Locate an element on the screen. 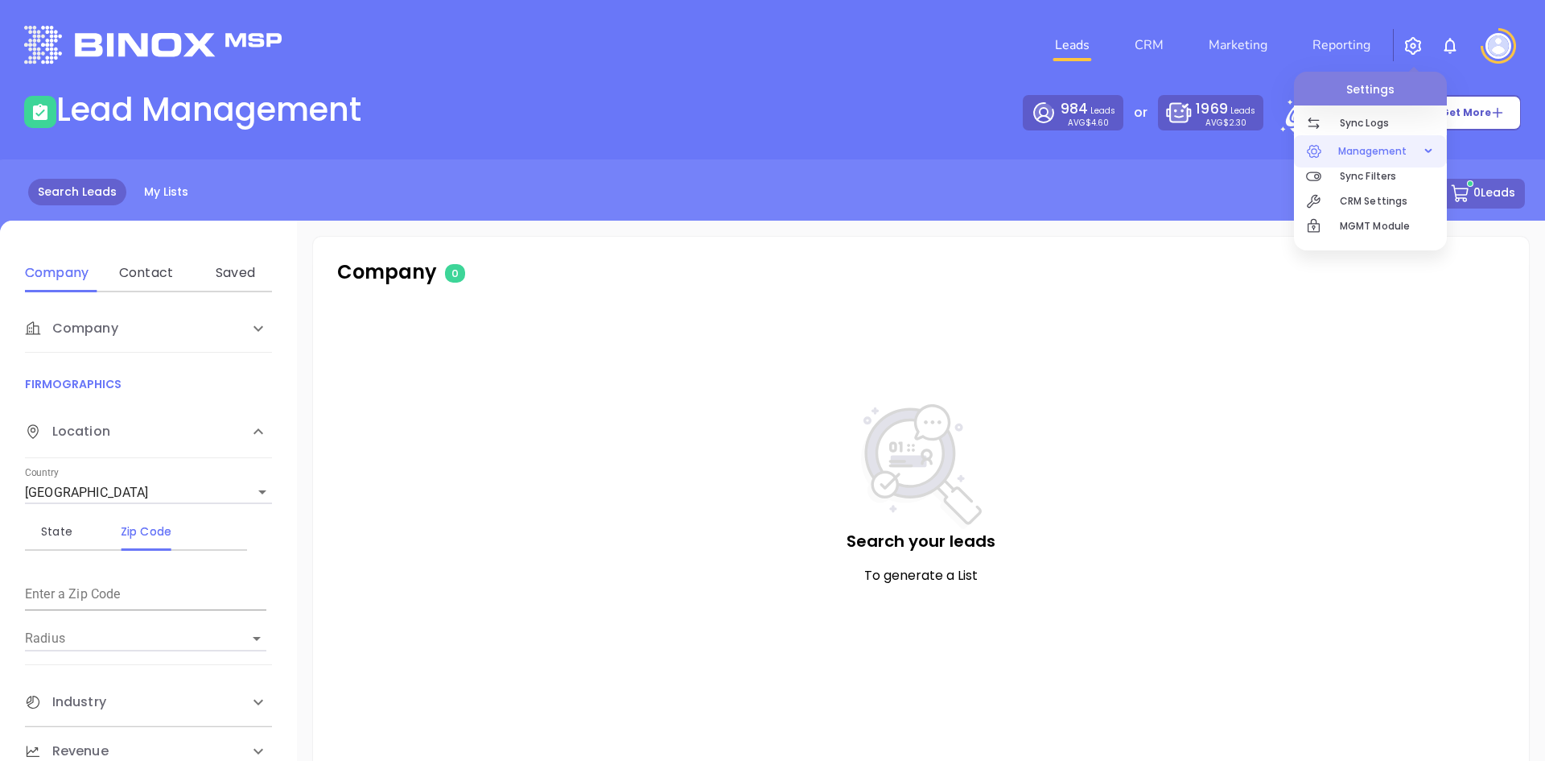 The height and width of the screenshot is (761, 1545). p: CRM Settings is located at coordinates (1393, 200).